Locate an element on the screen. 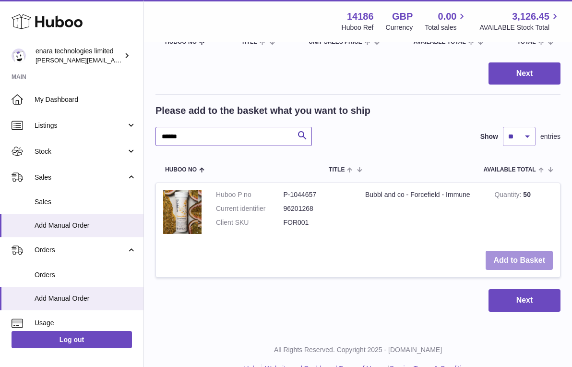  dt: Huboo P no is located at coordinates (250, 194).